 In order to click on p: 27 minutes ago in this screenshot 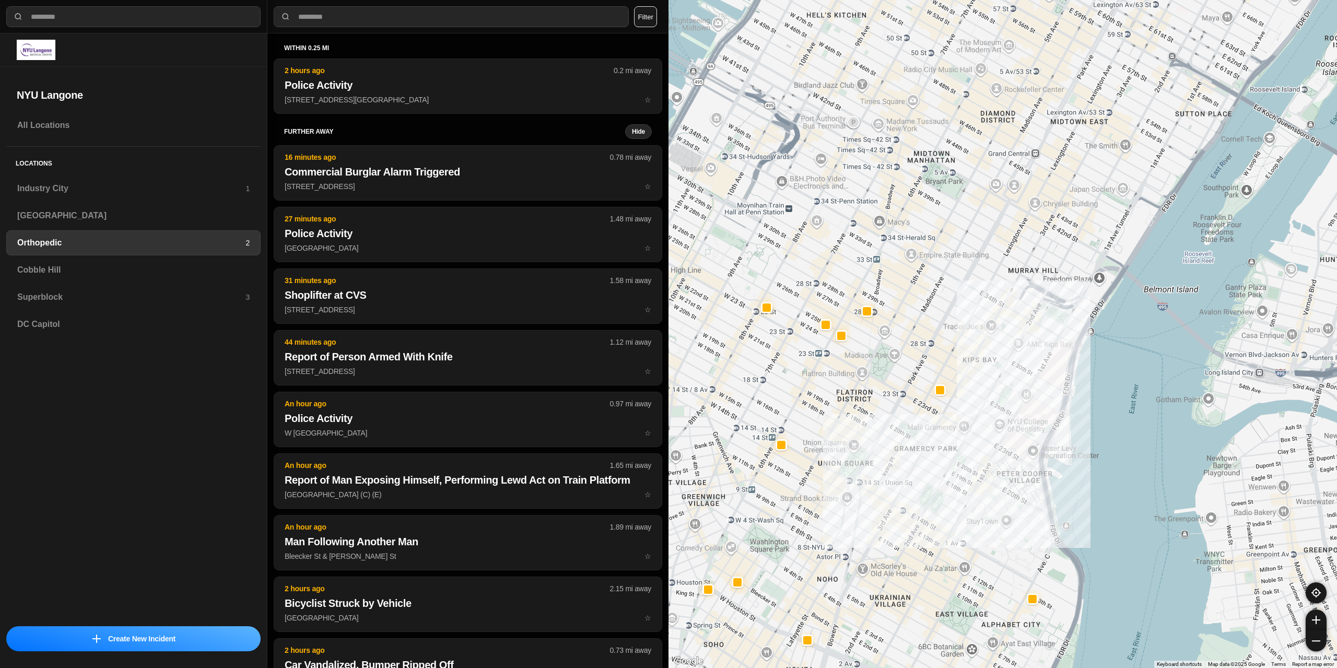, I will do `click(447, 219)`.